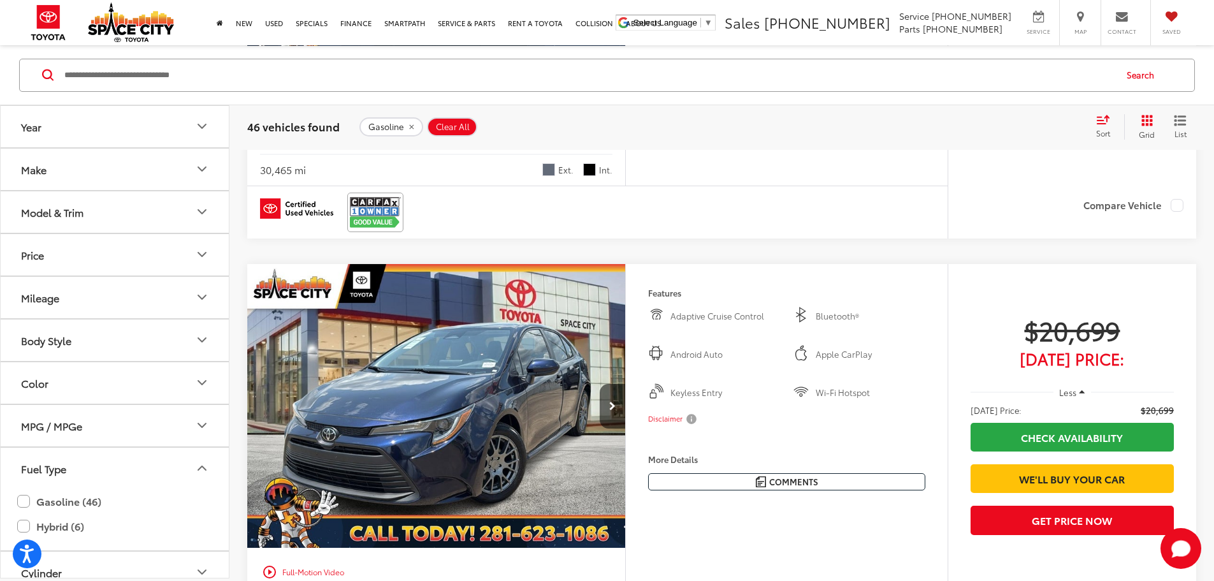 The image size is (1214, 581). What do you see at coordinates (1144, 126) in the screenshot?
I see `button: Grid View` at bounding box center [1144, 126].